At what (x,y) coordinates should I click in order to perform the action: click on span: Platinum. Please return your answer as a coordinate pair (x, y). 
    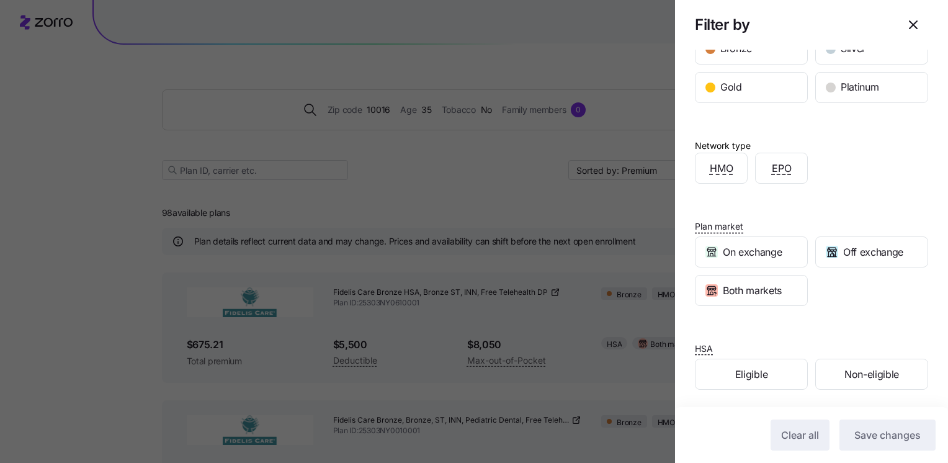
    Looking at the image, I should click on (859, 87).